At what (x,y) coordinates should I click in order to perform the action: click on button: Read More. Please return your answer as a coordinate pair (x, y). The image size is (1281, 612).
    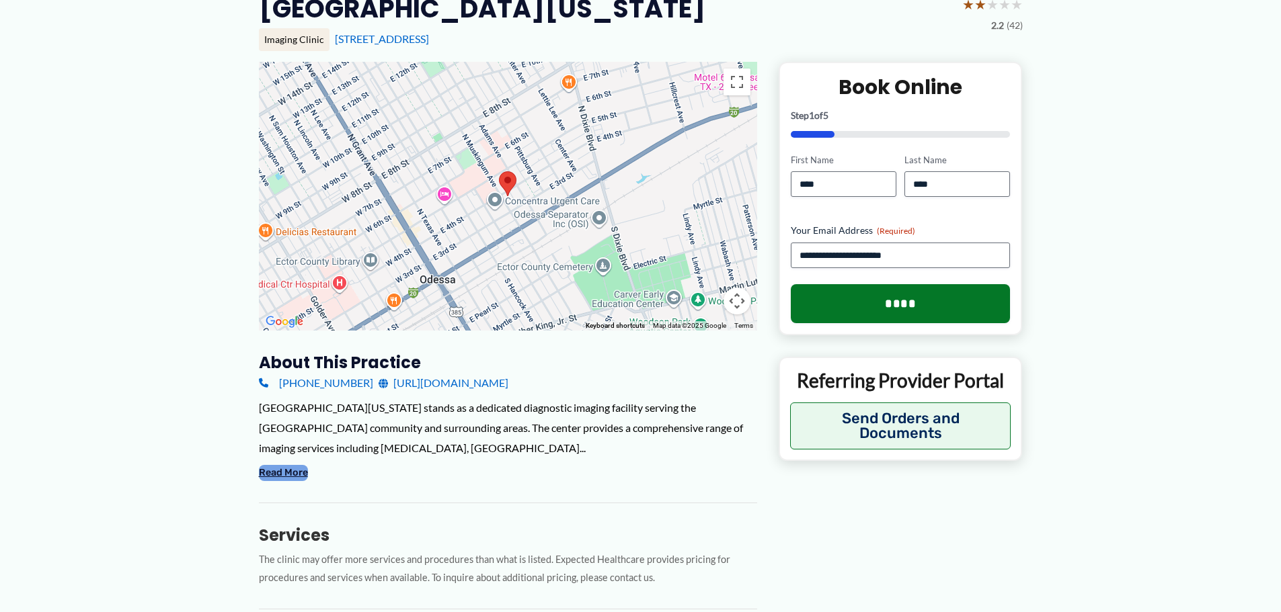
    Looking at the image, I should click on (283, 473).